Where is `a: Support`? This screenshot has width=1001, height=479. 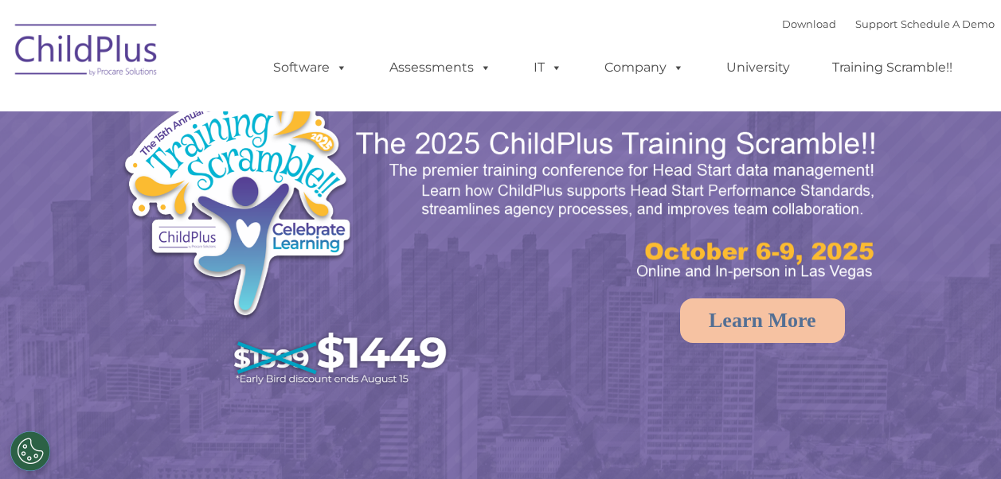
a: Support is located at coordinates (876, 24).